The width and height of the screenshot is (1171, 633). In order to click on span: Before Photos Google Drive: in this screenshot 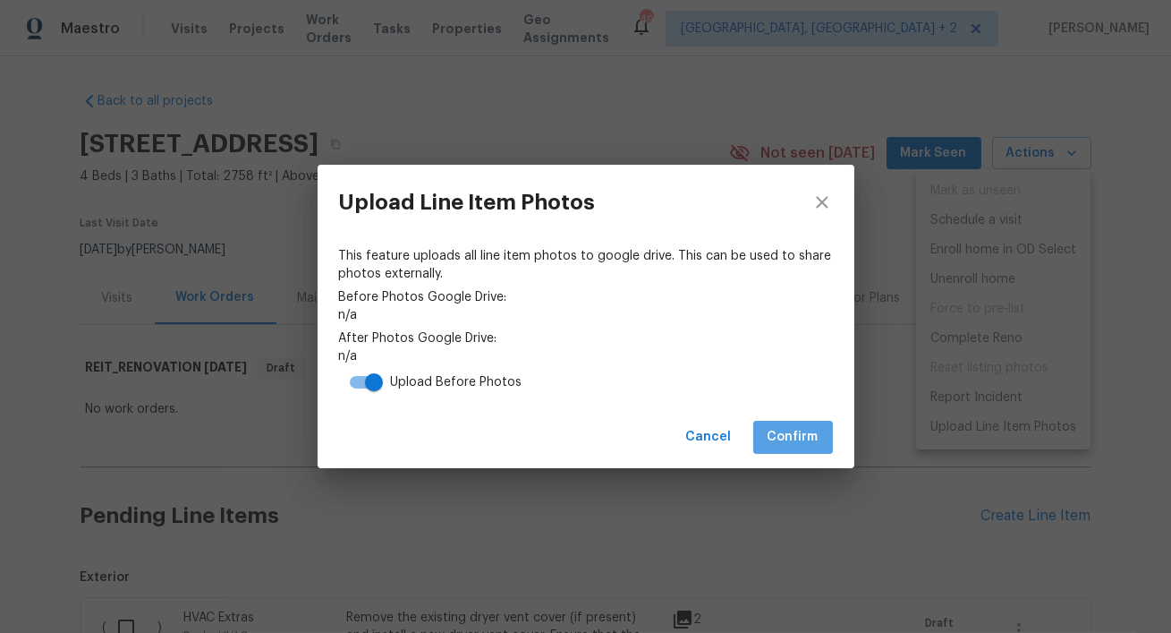, I will do `click(586, 297)`.